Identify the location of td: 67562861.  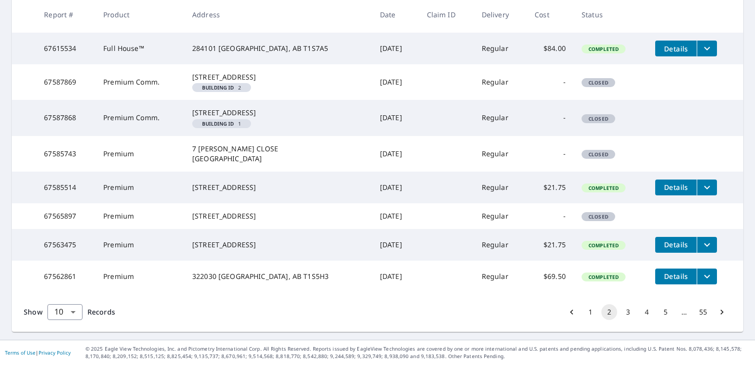
(66, 276).